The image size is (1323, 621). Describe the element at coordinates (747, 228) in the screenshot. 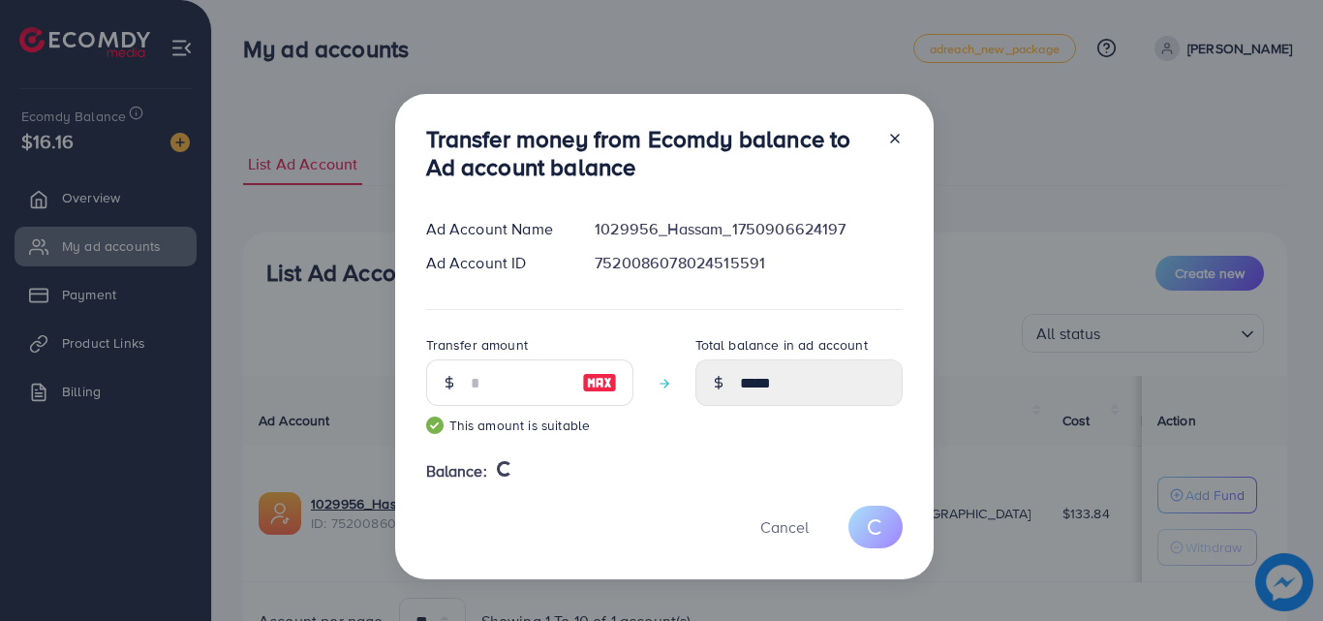

I see `div: 1029956_Hassam_1750906624197` at that location.